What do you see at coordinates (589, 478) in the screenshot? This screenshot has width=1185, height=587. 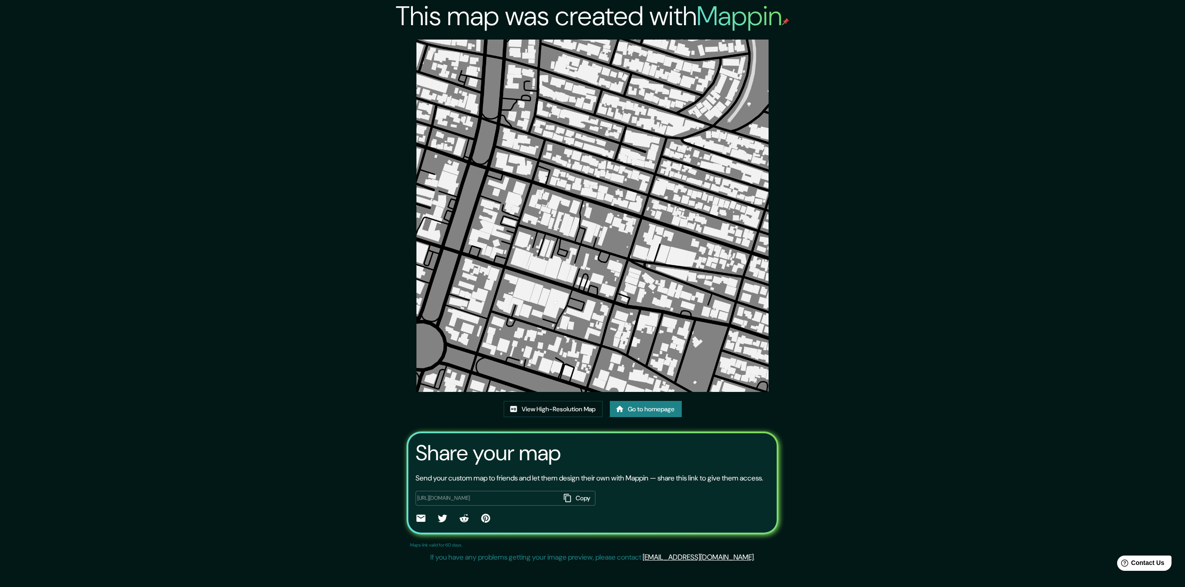 I see `p: Send your custom map to friends and let them design their own with Mappin — share this link to gi...` at bounding box center [589, 478].